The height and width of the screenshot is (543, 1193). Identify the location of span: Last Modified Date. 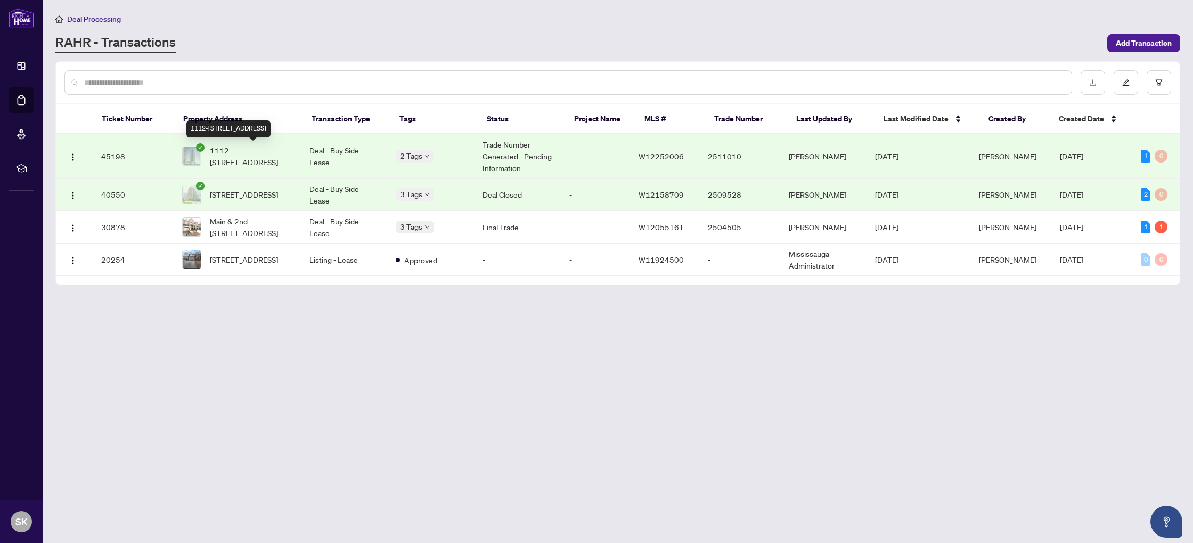
(916, 119).